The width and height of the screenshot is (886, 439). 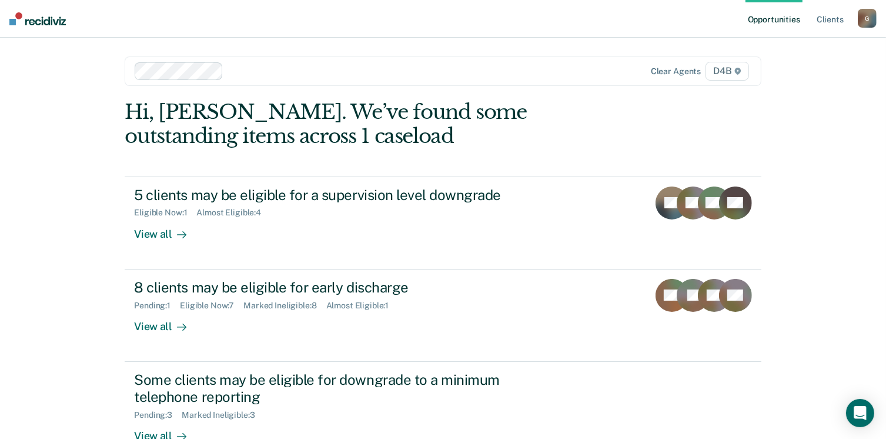 I want to click on div: Pending : 1, so click(x=157, y=305).